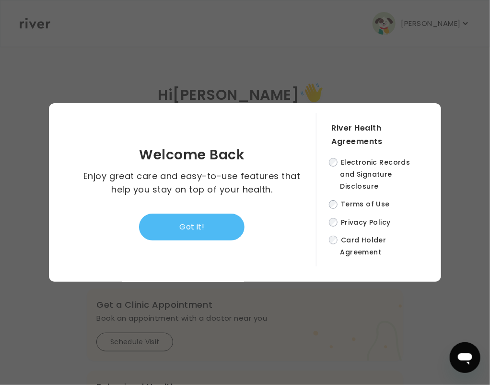 This screenshot has height=385, width=490. What do you see at coordinates (365, 204) in the screenshot?
I see `span: Terms of Use` at bounding box center [365, 204].